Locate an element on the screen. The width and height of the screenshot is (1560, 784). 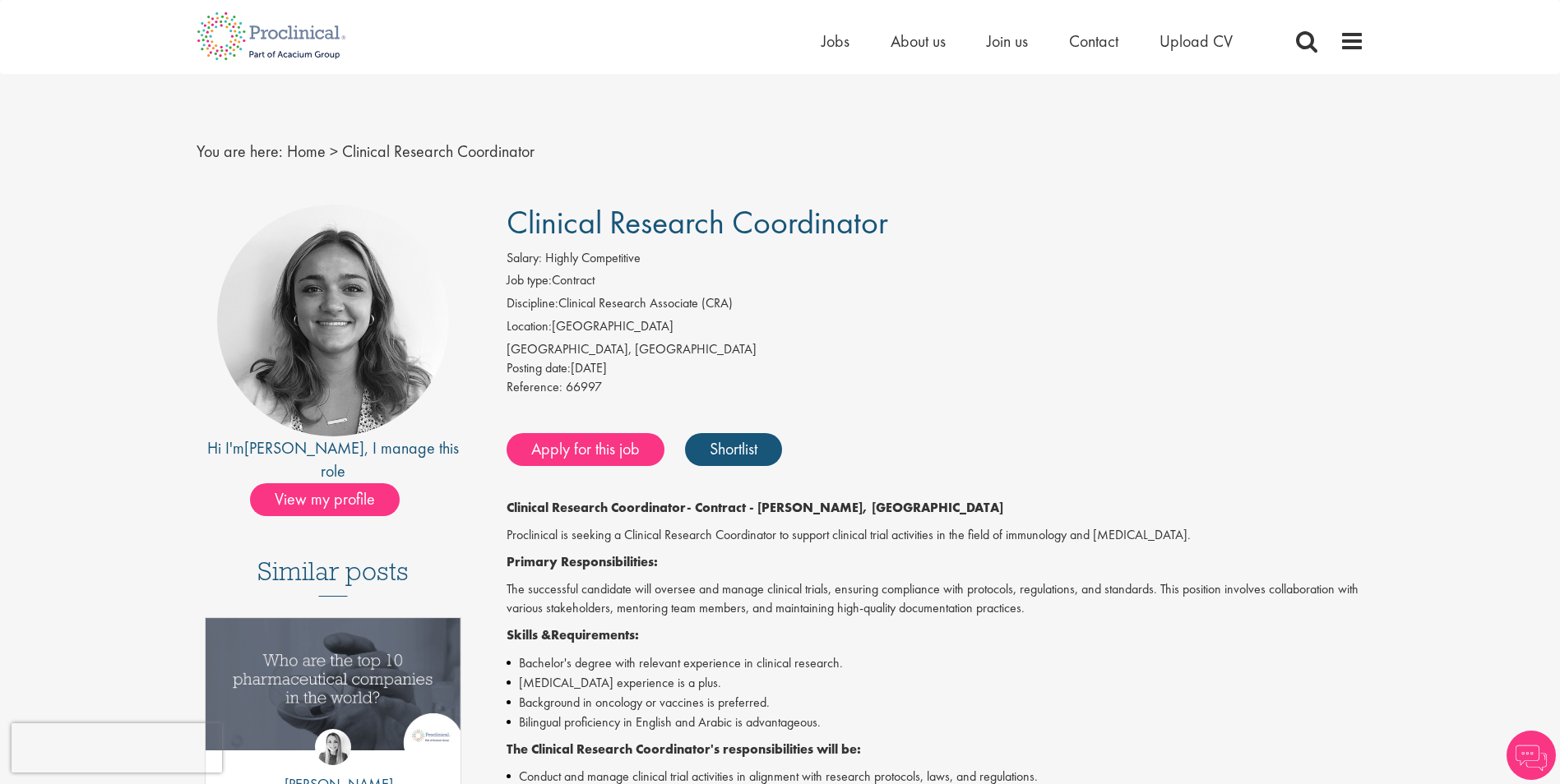
strong: Clinical Research Coordinator is located at coordinates (596, 507).